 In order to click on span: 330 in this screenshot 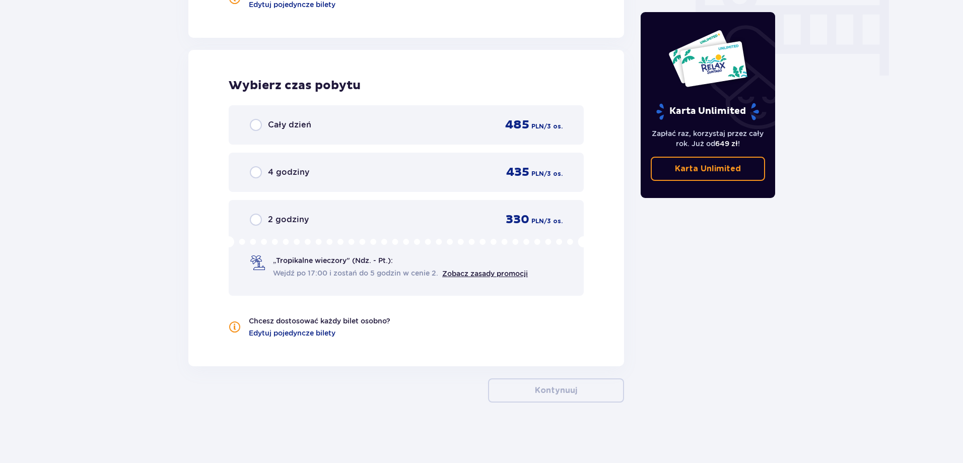, I will do `click(517, 219)`.